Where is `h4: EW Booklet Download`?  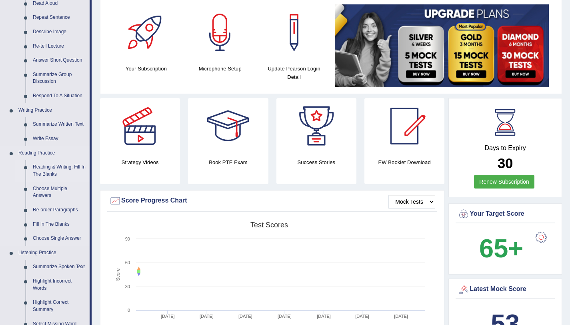
h4: EW Booklet Download is located at coordinates (404, 162).